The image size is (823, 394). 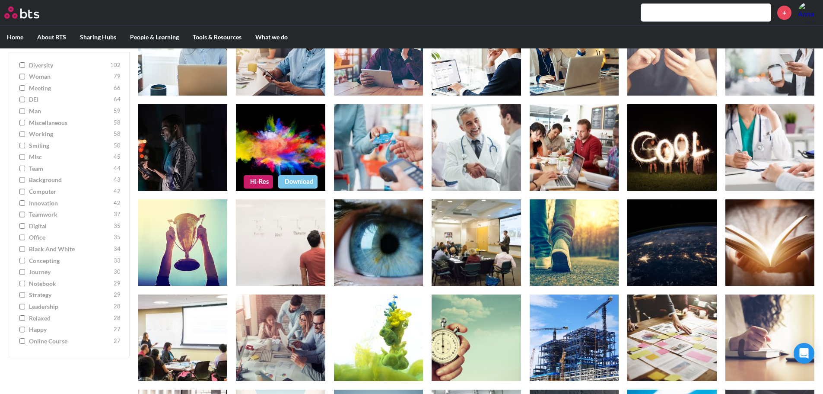 What do you see at coordinates (70, 77) in the screenshot?
I see `span: woman` at bounding box center [70, 77].